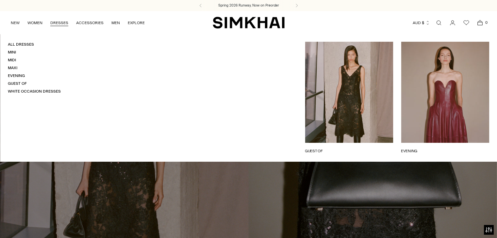 This screenshot has height=238, width=497. Describe the element at coordinates (90, 23) in the screenshot. I see `a: ACCESSORIES` at that location.